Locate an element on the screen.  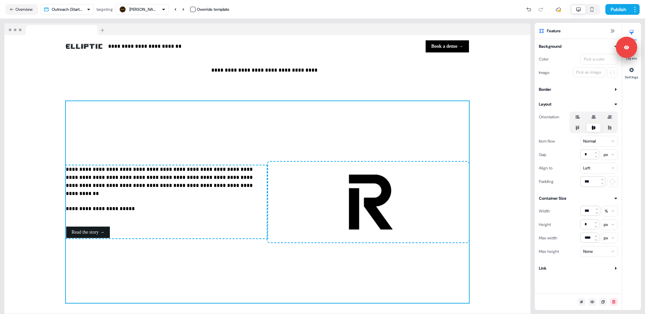
div: None is located at coordinates (588, 251).